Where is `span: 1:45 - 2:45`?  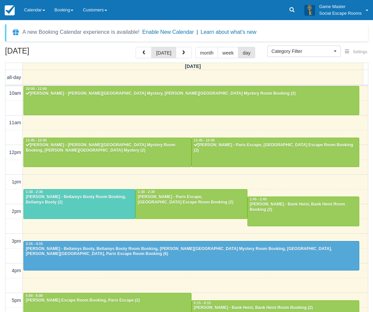 span: 1:45 - 2:45 is located at coordinates (258, 199).